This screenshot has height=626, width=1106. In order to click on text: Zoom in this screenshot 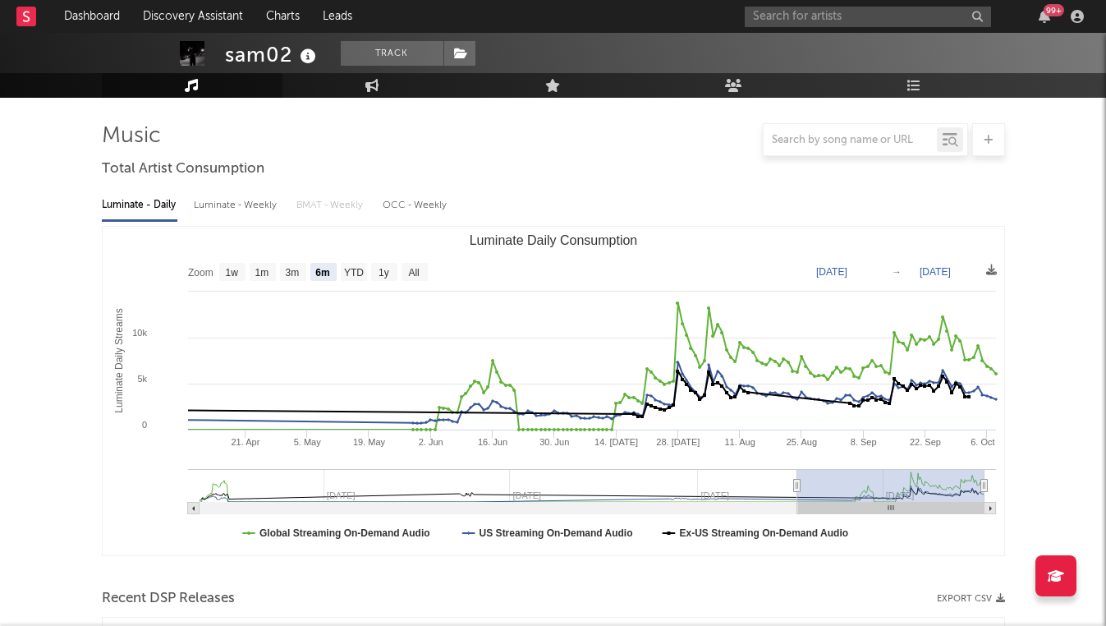, I will do `click(200, 273)`.